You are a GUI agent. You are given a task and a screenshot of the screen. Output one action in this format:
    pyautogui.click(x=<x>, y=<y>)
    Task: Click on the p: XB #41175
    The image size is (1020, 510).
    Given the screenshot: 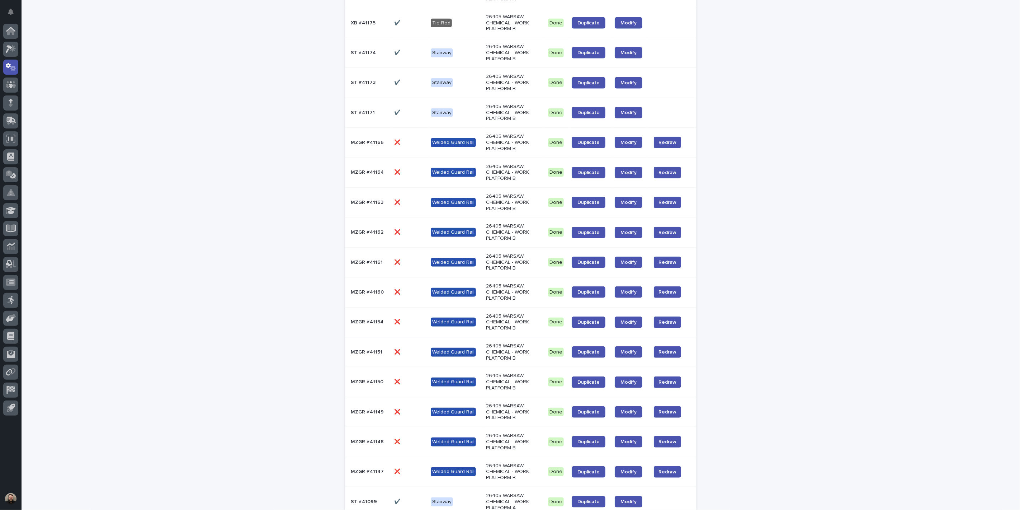 What is the action you would take?
    pyautogui.click(x=364, y=22)
    